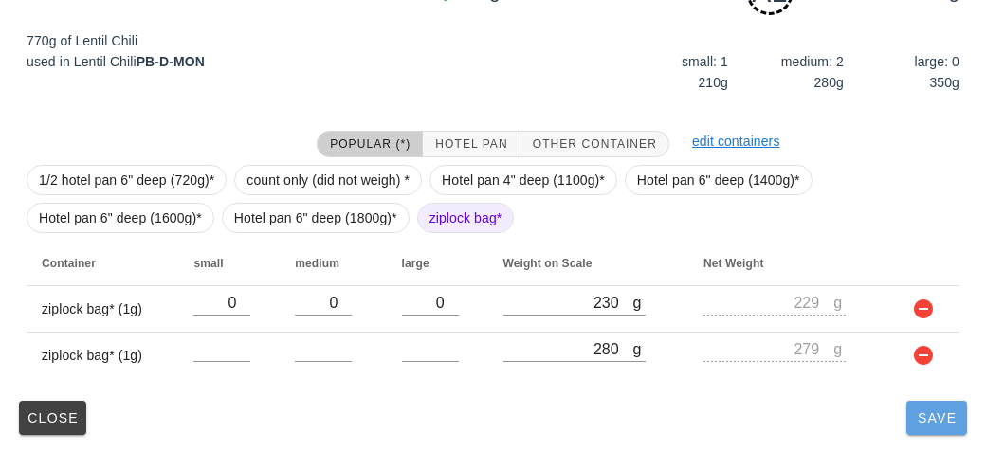 The image size is (986, 451). What do you see at coordinates (328, 180) in the screenshot?
I see `span: count only (did not weigh) *` at bounding box center [328, 180].